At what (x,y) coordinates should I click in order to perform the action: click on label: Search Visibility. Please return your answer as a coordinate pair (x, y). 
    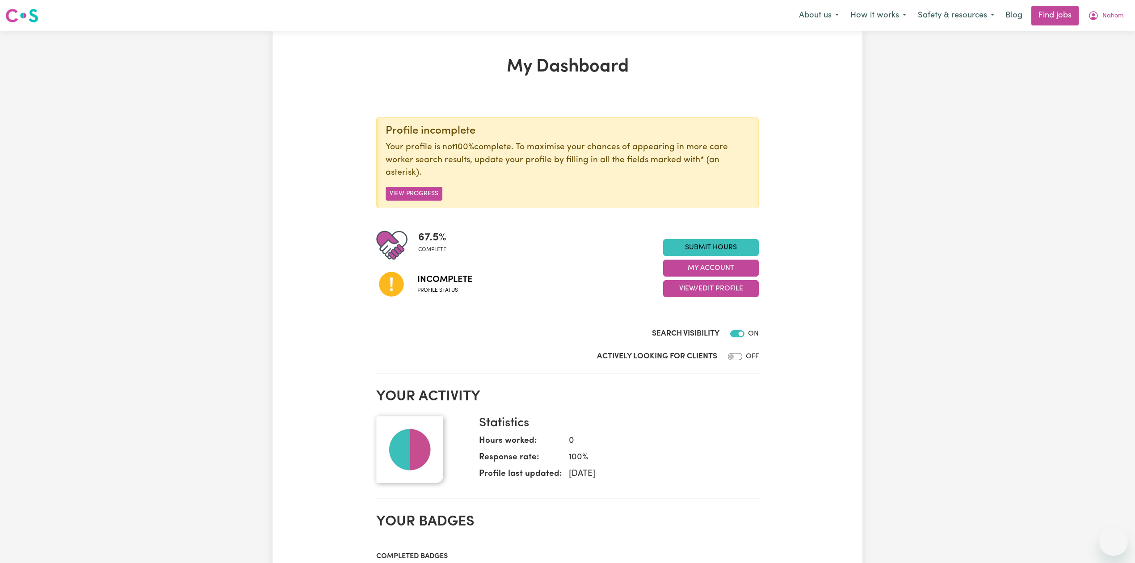
    Looking at the image, I should click on (686, 334).